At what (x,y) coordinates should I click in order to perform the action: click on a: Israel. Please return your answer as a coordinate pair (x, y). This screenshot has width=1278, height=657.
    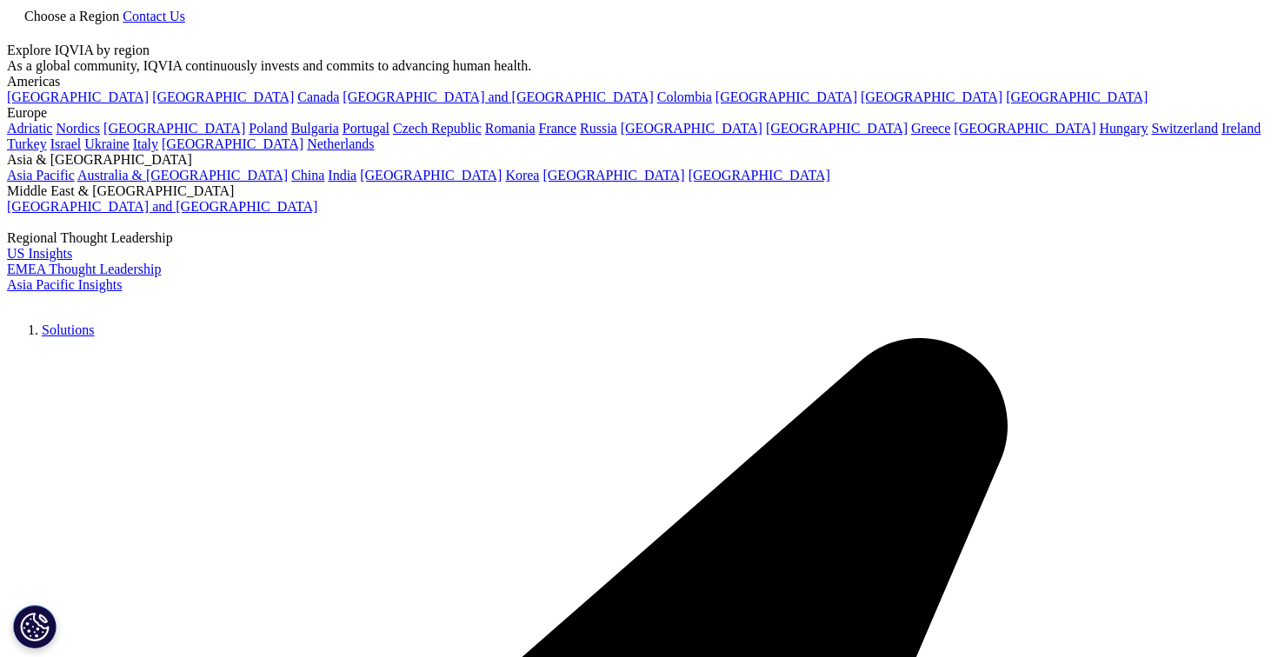
    Looking at the image, I should click on (66, 143).